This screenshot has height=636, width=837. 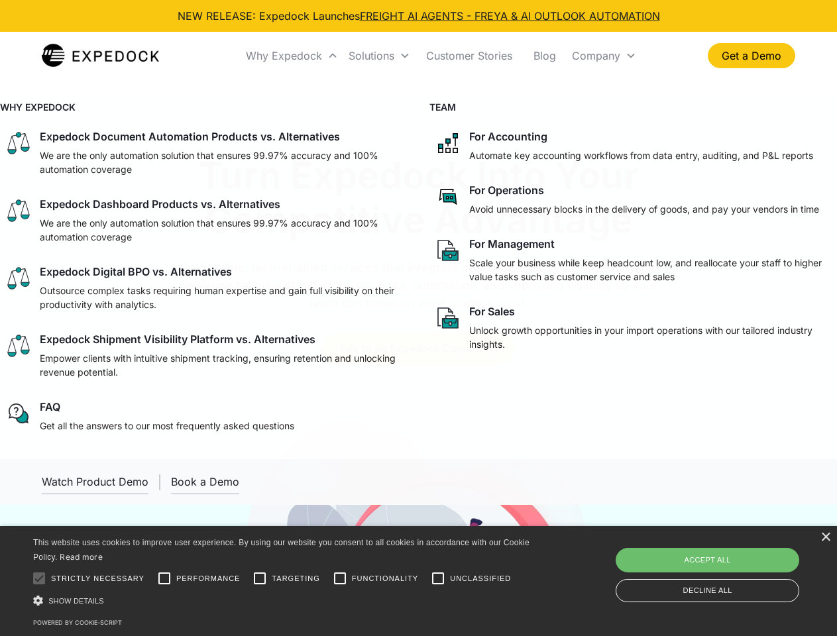 What do you see at coordinates (469, 56) in the screenshot?
I see `a: Customer Stories` at bounding box center [469, 56].